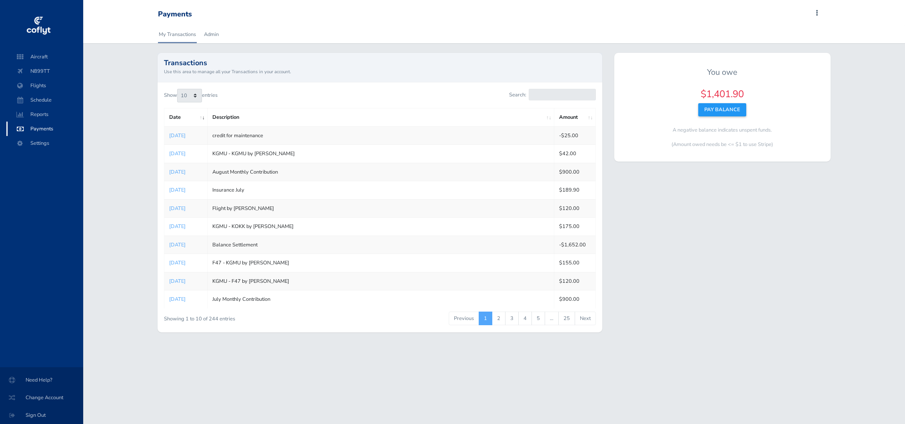  Describe the element at coordinates (563, 94) in the screenshot. I see `input: Search:` at that location.